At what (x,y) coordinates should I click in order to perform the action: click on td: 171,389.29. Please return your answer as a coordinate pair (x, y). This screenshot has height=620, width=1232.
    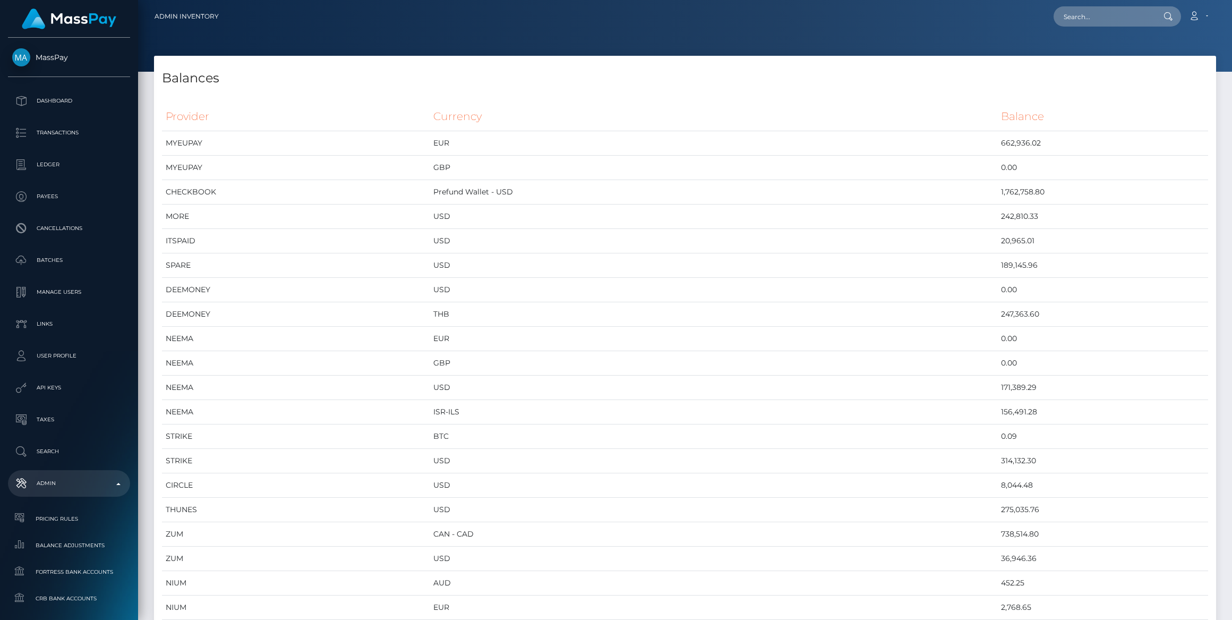
    Looking at the image, I should click on (1103, 388).